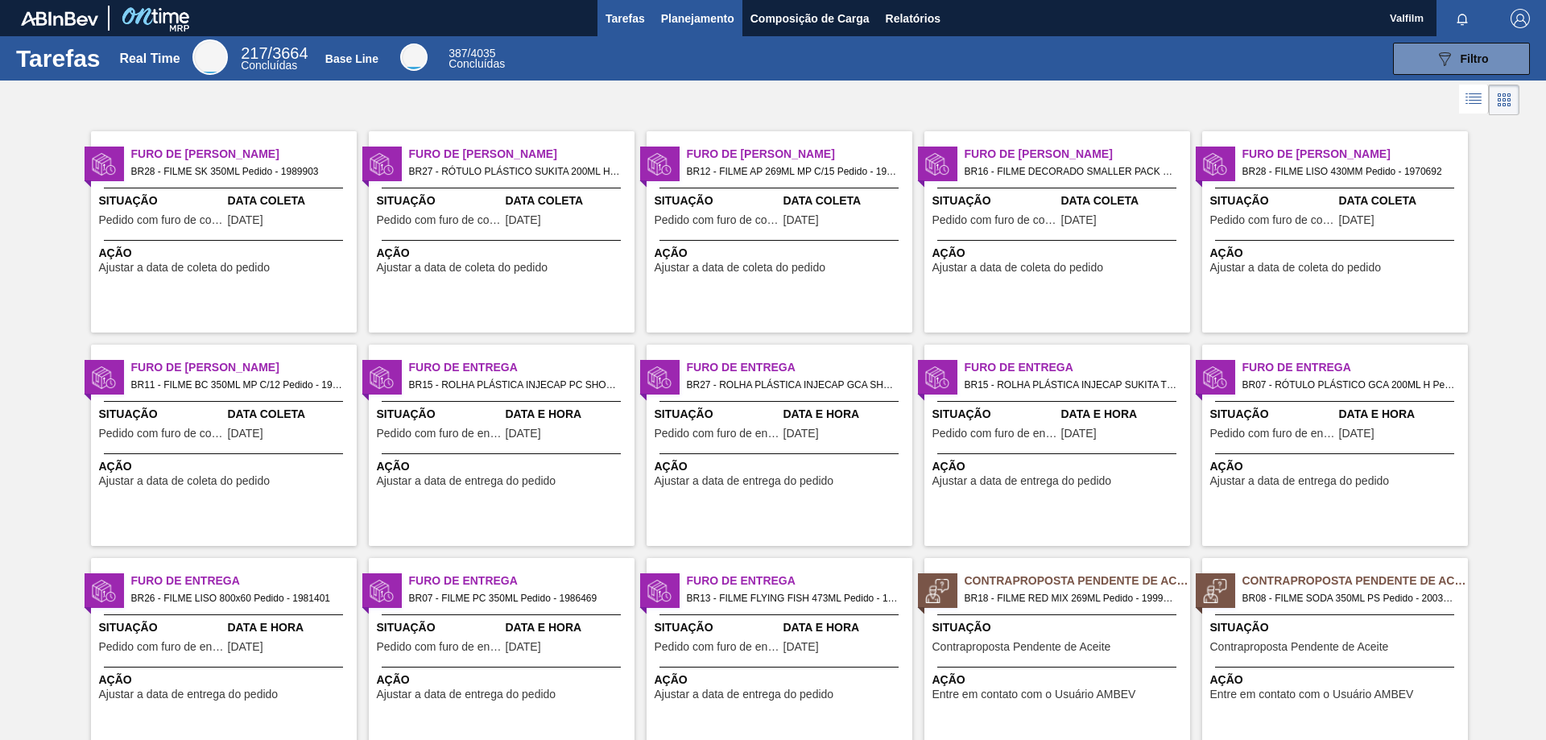 The image size is (1546, 740). I want to click on div: Visão em Lista, so click(1474, 100).